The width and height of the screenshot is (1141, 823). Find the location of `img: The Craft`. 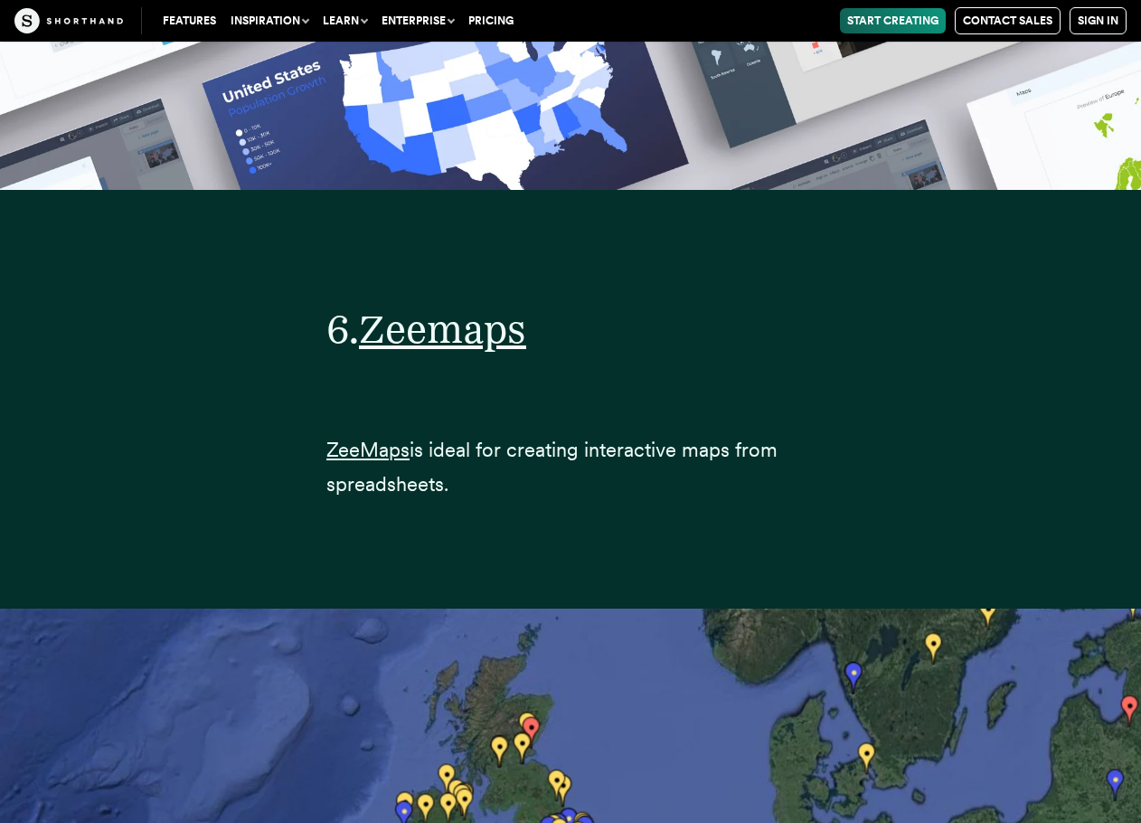

img: The Craft is located at coordinates (69, 21).